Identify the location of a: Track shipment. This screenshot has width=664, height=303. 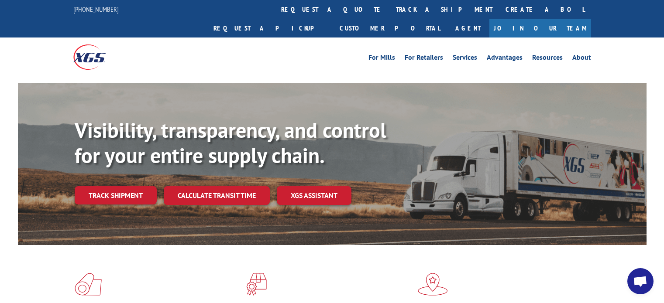
(116, 196).